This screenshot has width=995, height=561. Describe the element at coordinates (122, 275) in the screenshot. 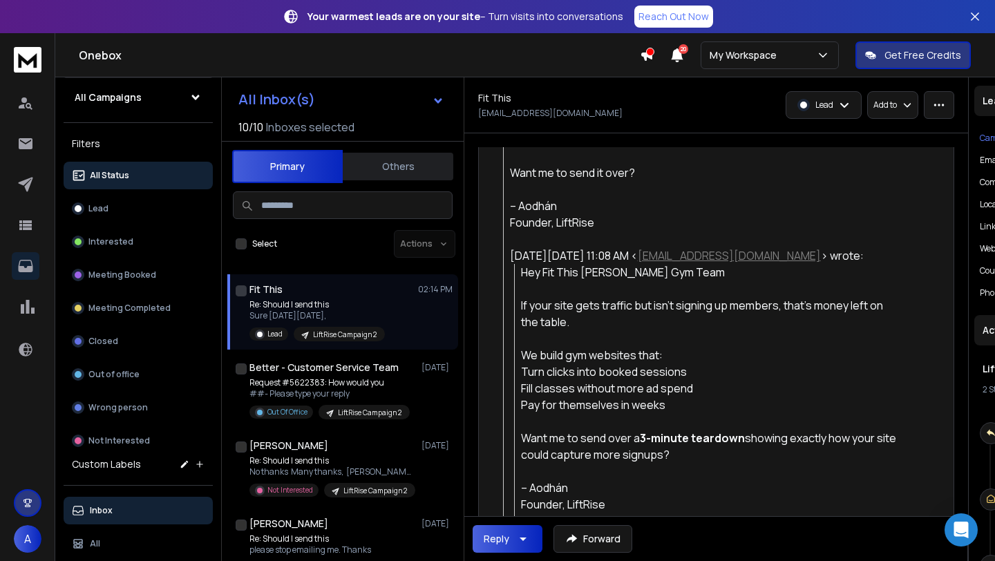

I see `p: Meeting Booked` at that location.